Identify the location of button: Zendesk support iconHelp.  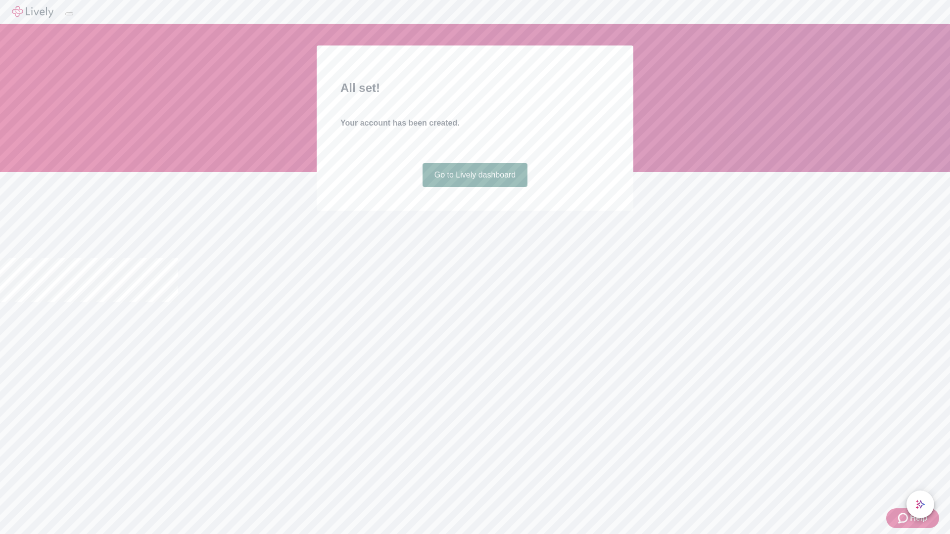
(912, 518).